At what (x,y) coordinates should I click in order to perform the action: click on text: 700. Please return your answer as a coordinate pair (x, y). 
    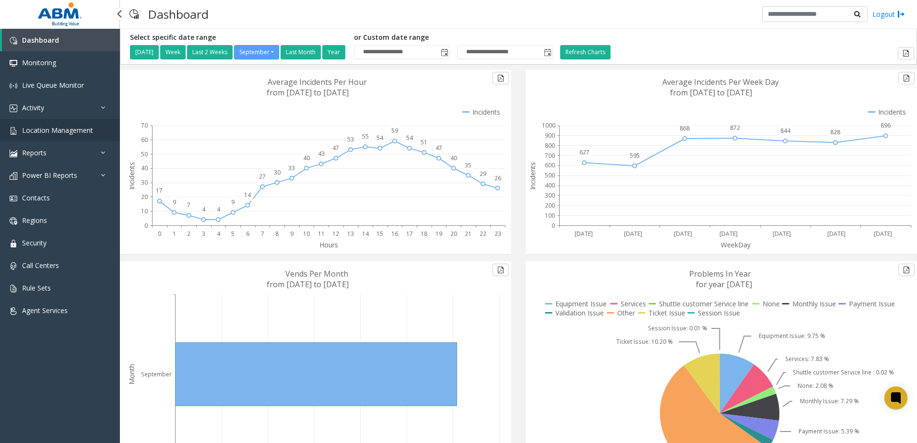
    Looking at the image, I should click on (550, 155).